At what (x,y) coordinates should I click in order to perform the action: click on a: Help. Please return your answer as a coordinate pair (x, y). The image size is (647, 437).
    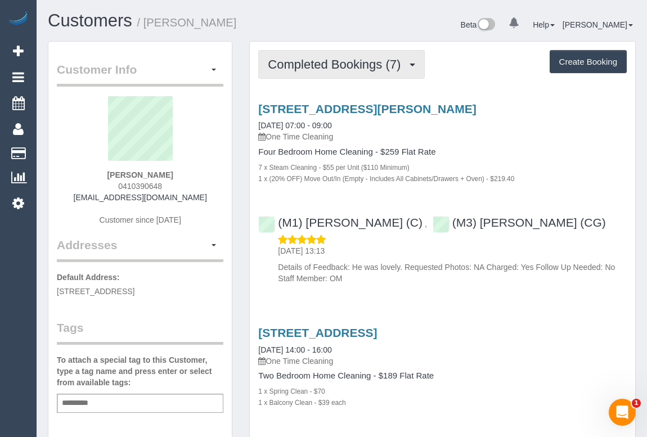
    Looking at the image, I should click on (544, 25).